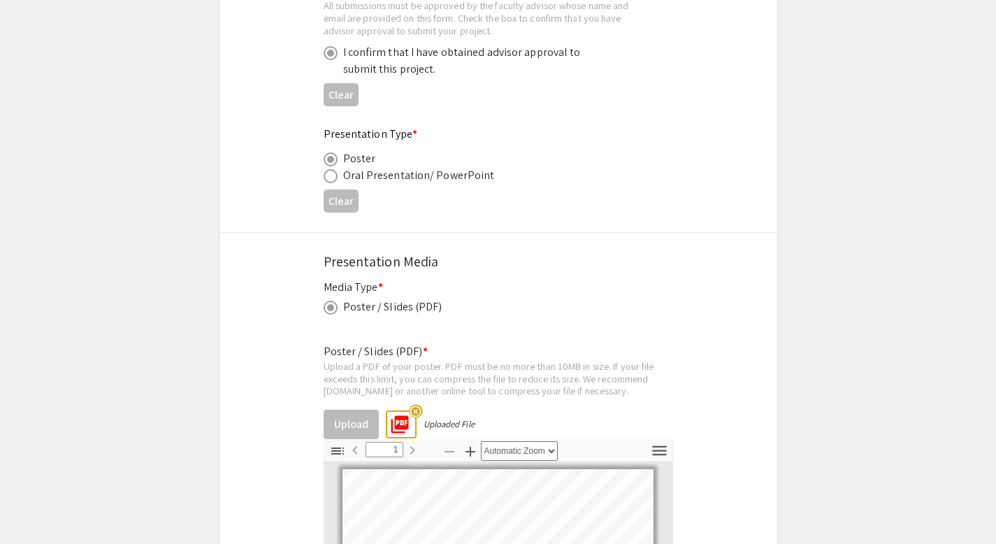  What do you see at coordinates (355, 449) in the screenshot?
I see `button: Previous Page` at bounding box center [355, 449].